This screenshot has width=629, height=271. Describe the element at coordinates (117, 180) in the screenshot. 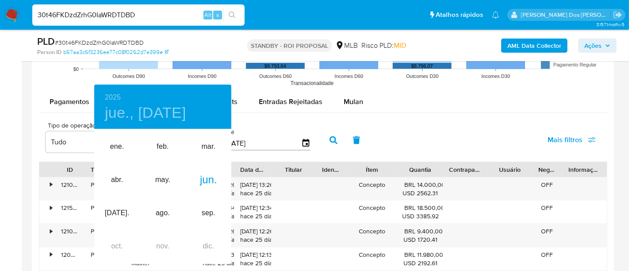

I see `div: abr.` at that location.